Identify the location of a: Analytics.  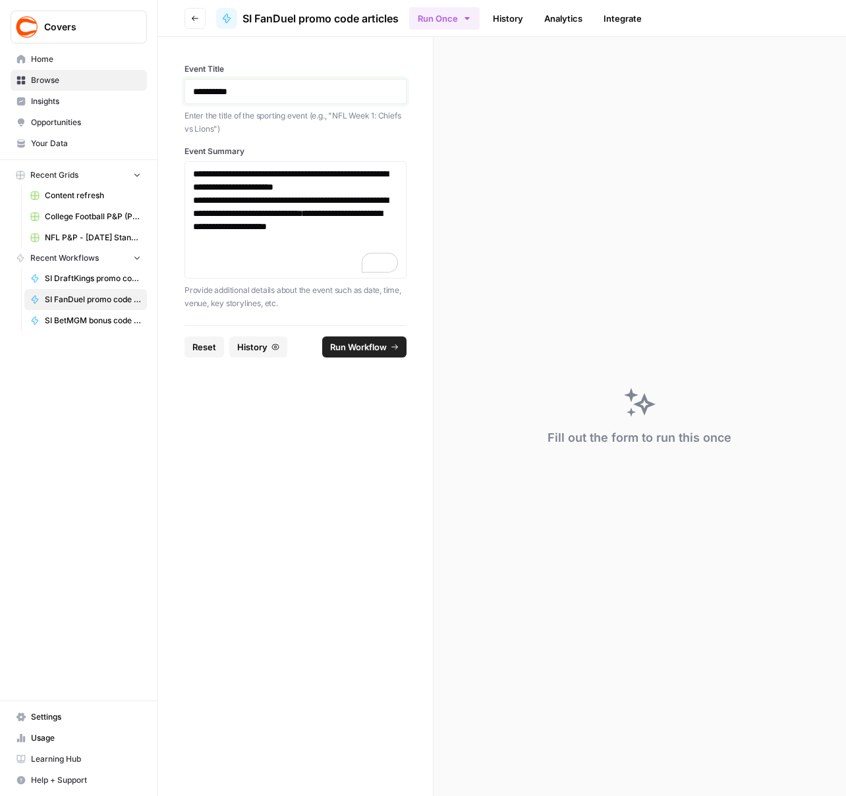
(563, 18).